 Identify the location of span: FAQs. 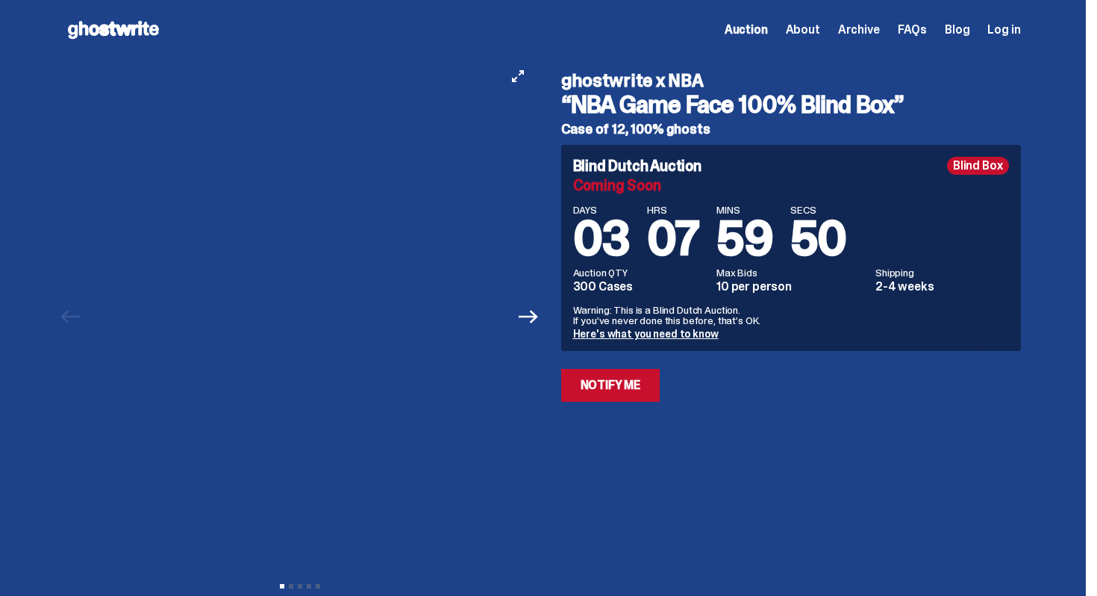
(912, 30).